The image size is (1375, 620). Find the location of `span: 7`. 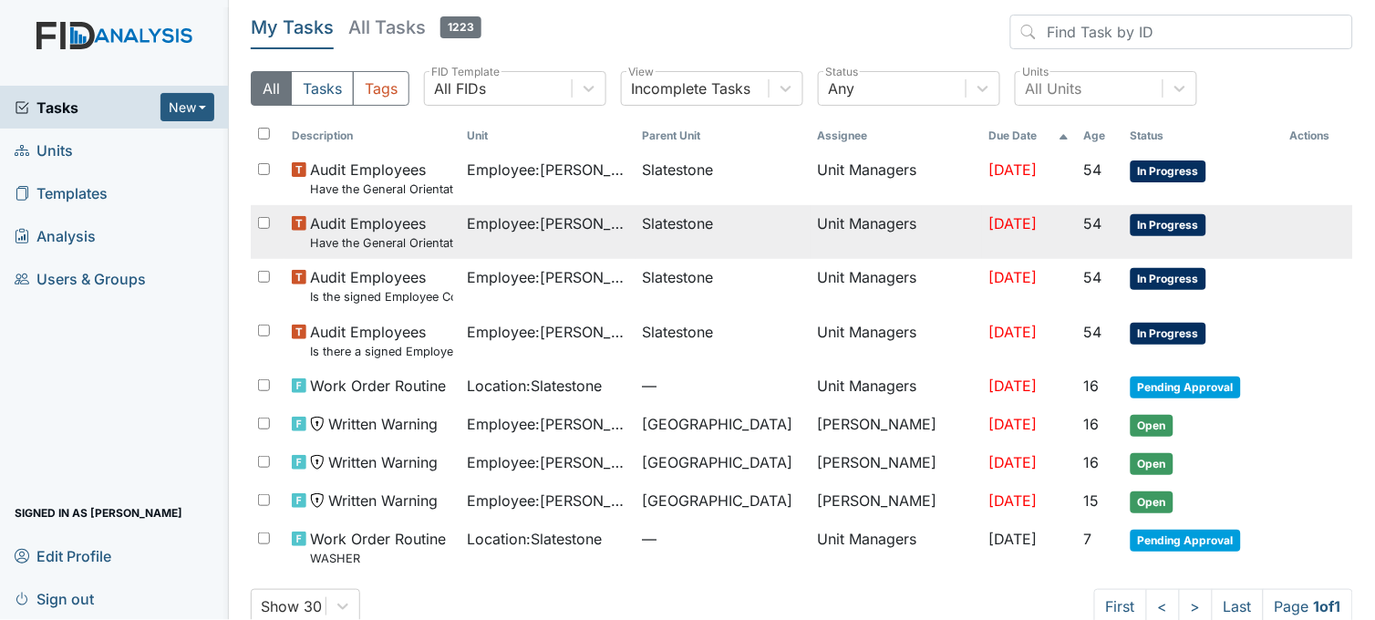

span: 7 is located at coordinates (1088, 539).